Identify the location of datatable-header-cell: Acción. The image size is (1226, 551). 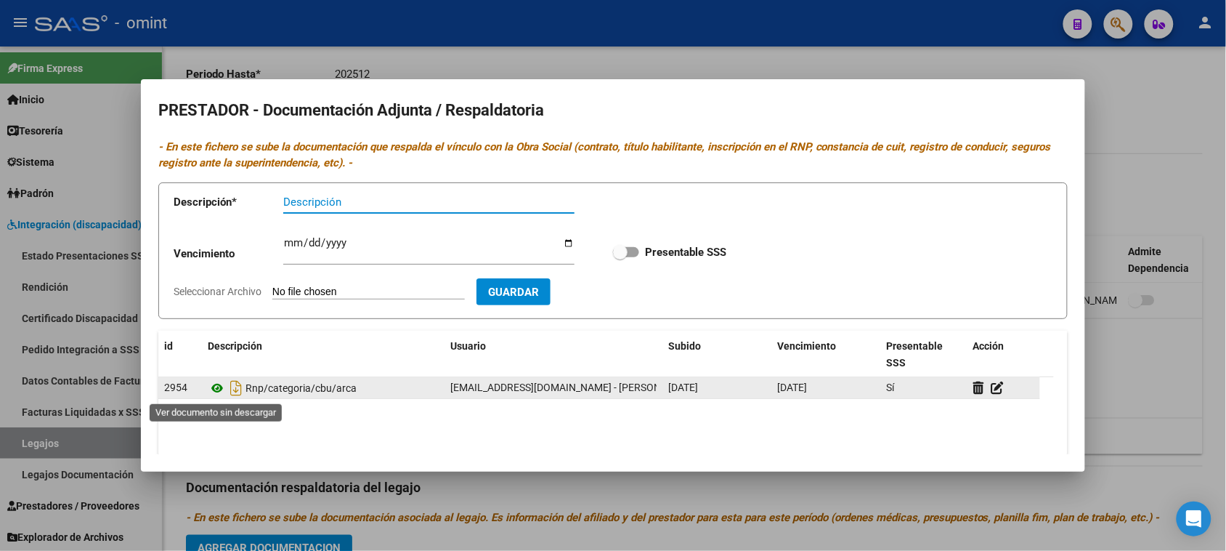
(1004, 355).